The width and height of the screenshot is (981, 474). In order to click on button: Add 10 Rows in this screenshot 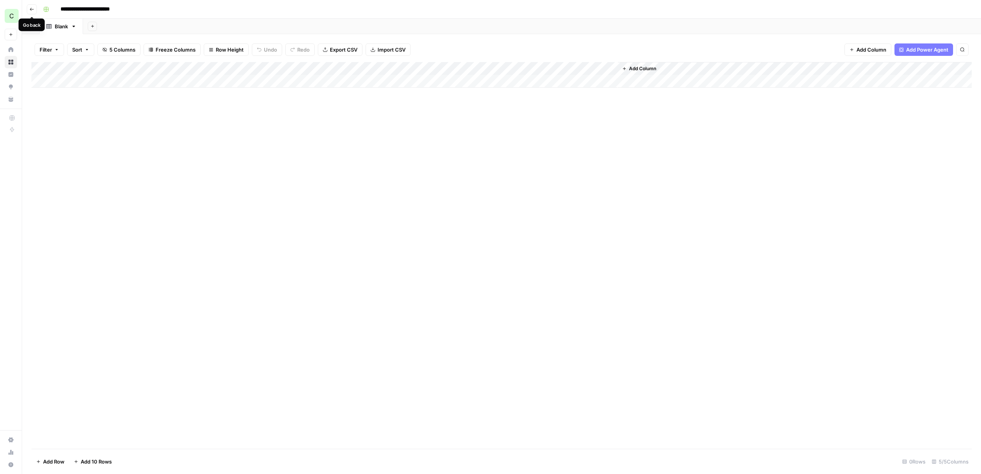, I will do `click(93, 462)`.